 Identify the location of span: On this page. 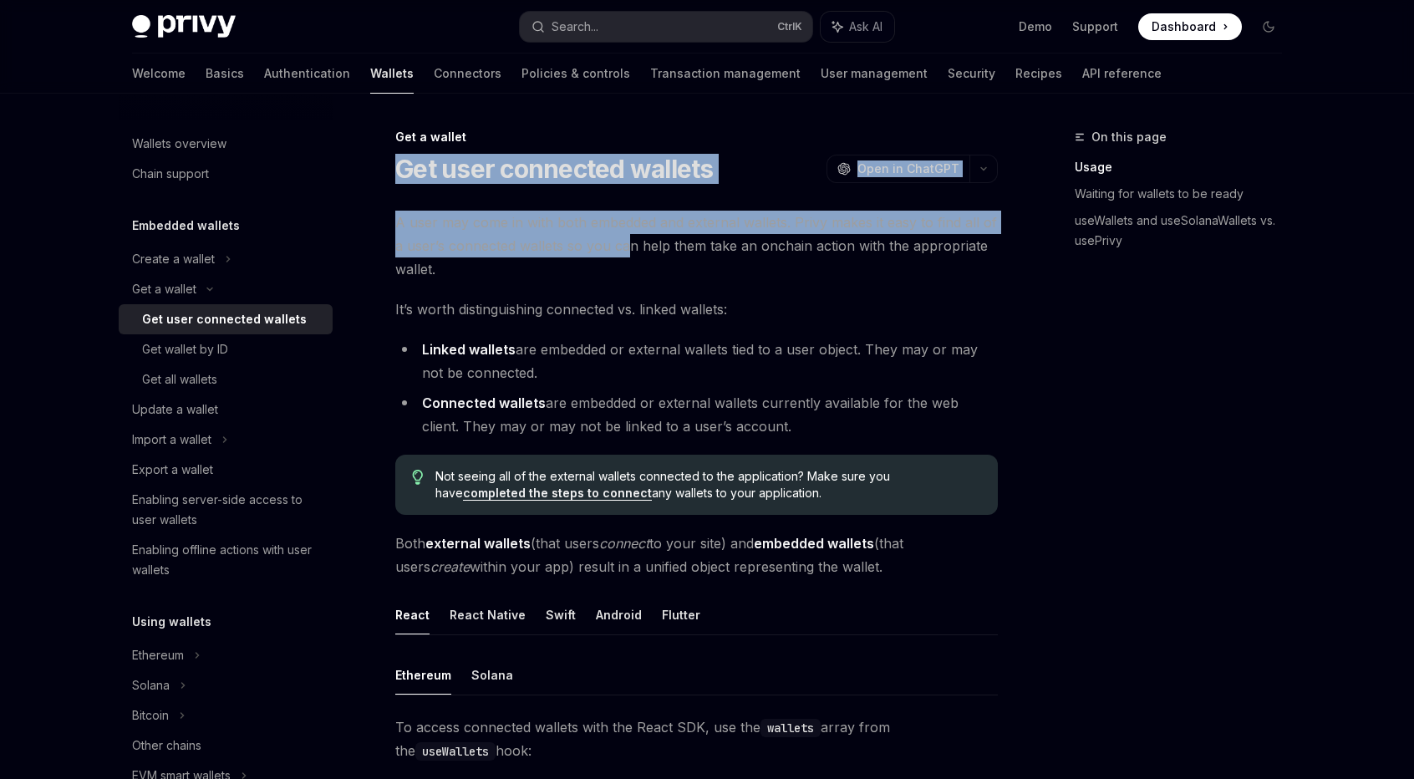
(1129, 137).